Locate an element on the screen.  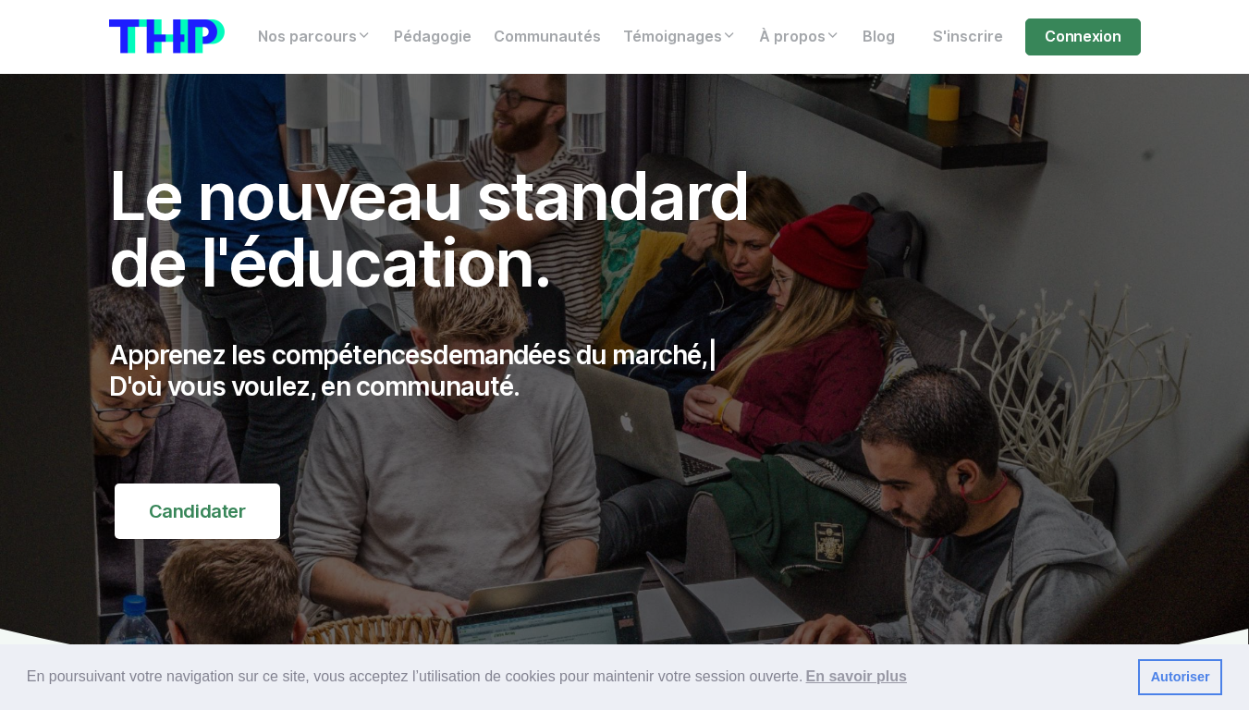
a: S'inscrire is located at coordinates (968, 37).